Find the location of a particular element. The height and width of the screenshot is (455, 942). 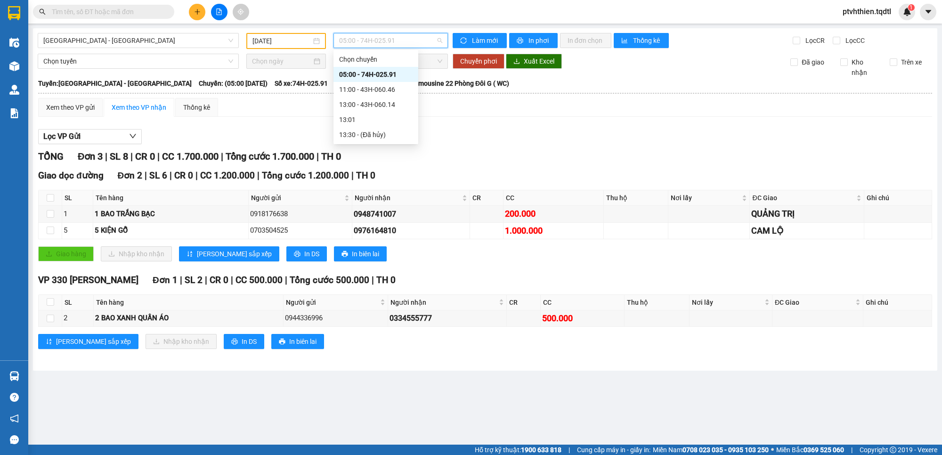

span: TỔNG is located at coordinates (51, 156).